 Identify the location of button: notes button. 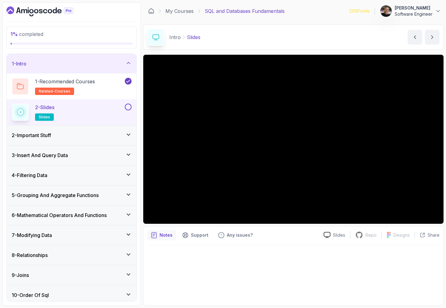
(162, 235).